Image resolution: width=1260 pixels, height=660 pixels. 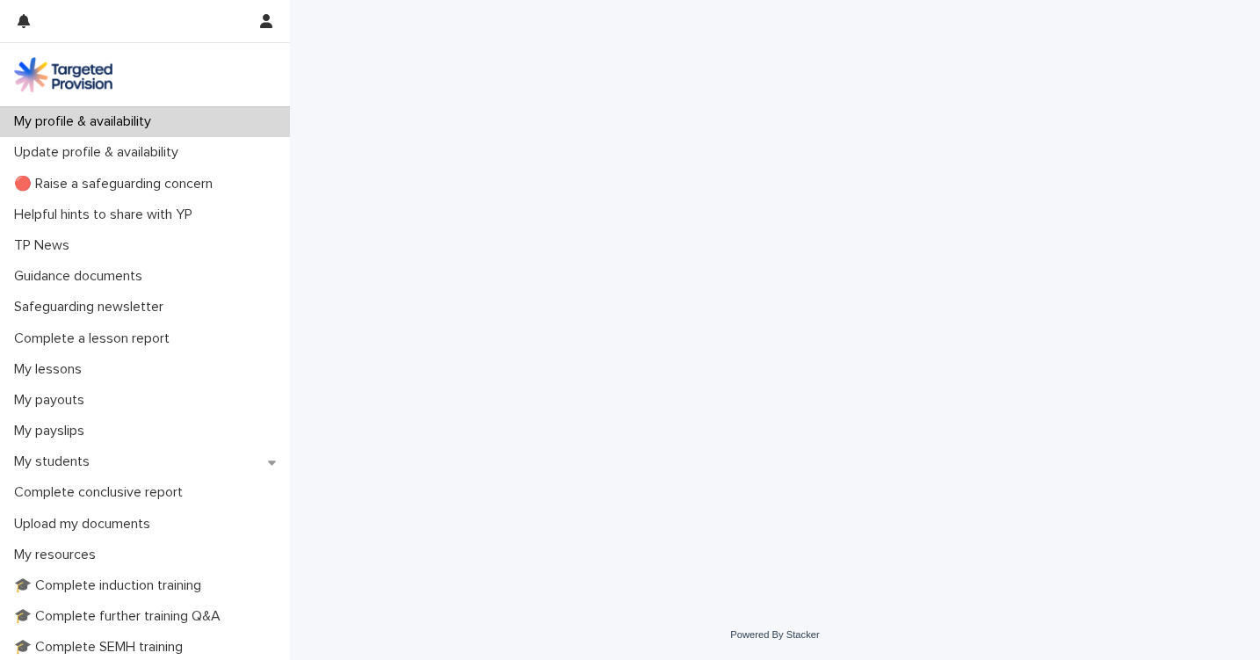 I want to click on p: Upload my documents, so click(x=85, y=524).